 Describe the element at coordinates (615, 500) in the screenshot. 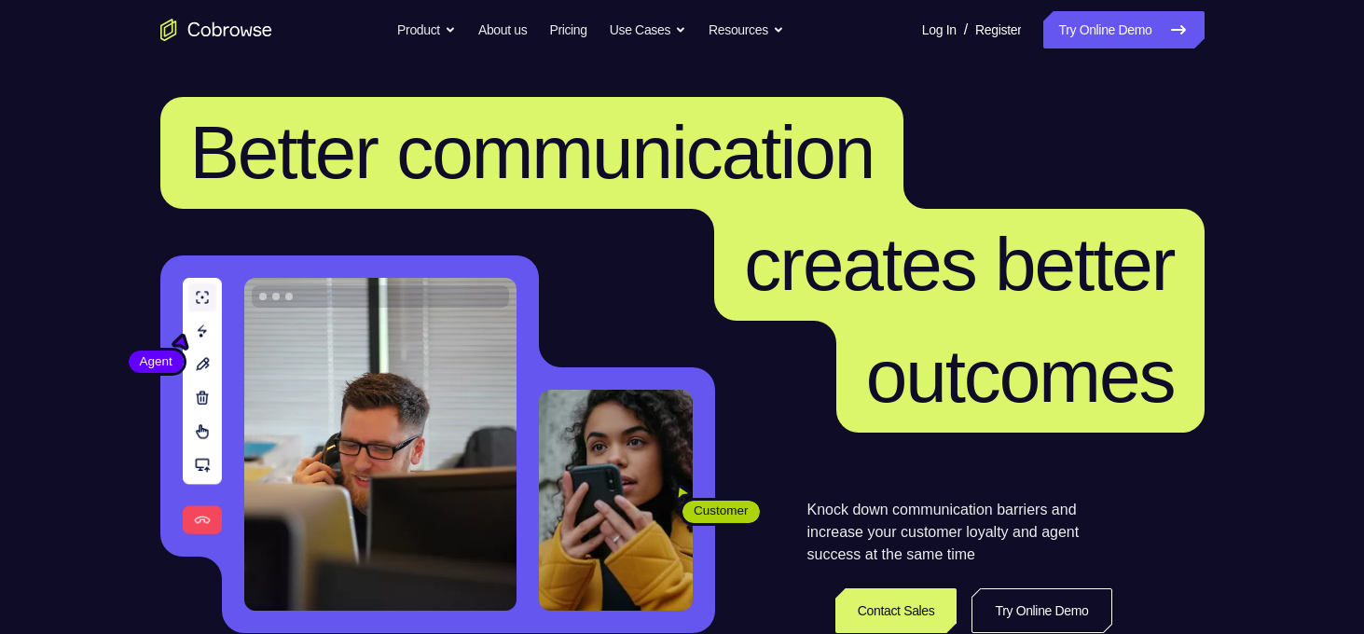

I see `img: A customer holding their phone` at that location.